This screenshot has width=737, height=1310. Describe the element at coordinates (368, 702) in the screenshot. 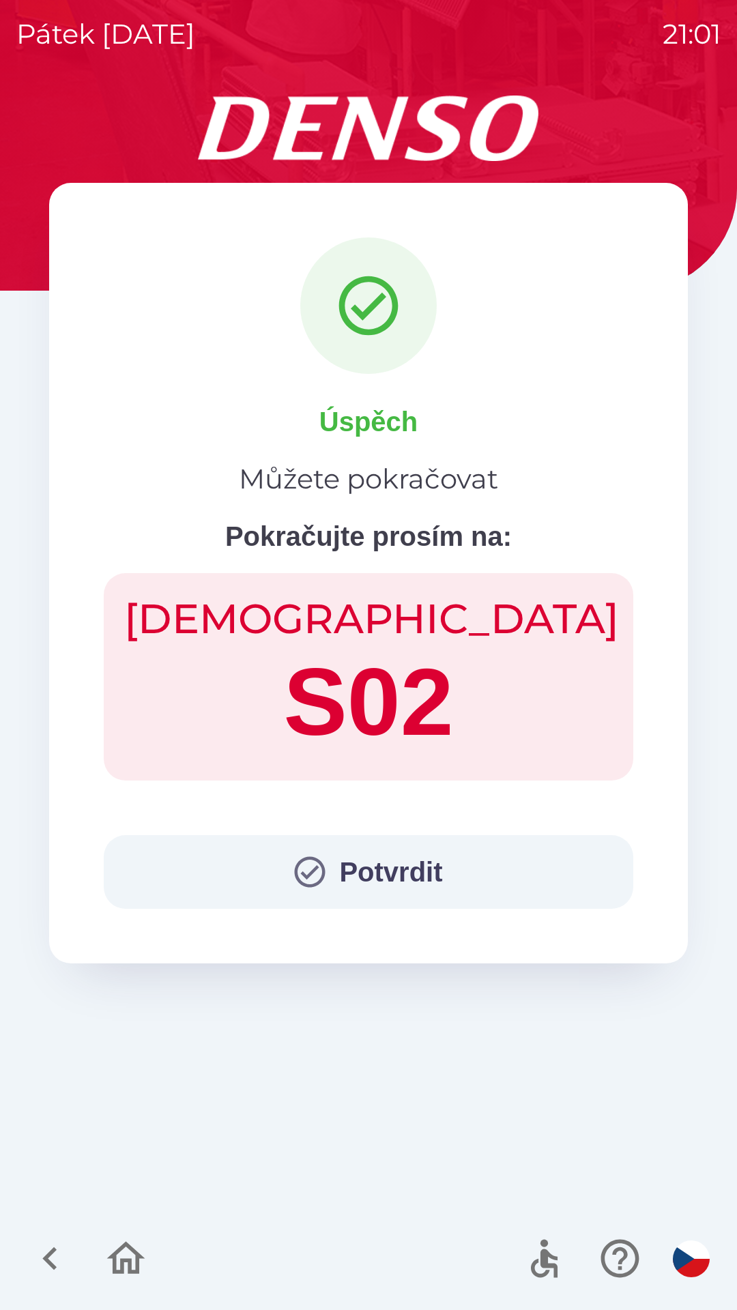

I see `h1: S02` at that location.